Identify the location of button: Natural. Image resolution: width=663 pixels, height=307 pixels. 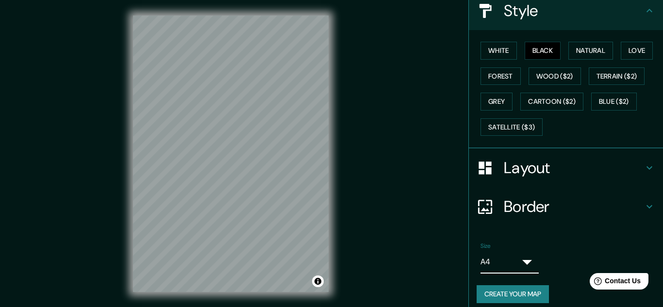
(590, 50).